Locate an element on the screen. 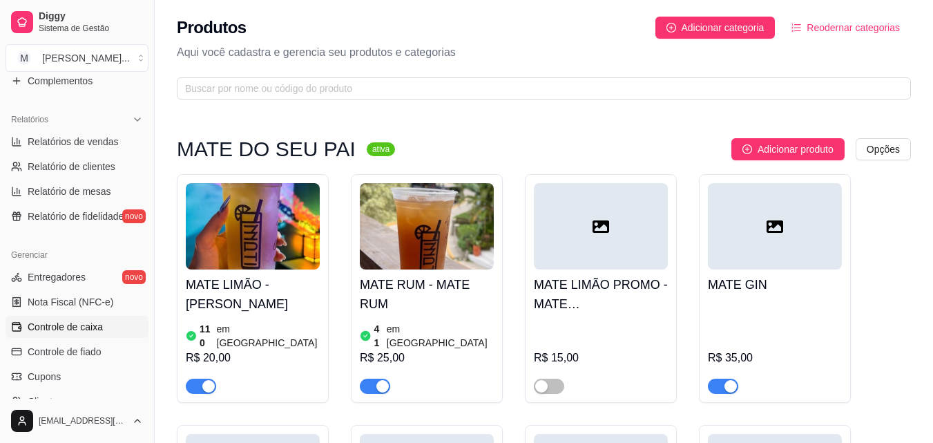 This screenshot has height=443, width=933. h3: MATE DO SEU PAI is located at coordinates (266, 149).